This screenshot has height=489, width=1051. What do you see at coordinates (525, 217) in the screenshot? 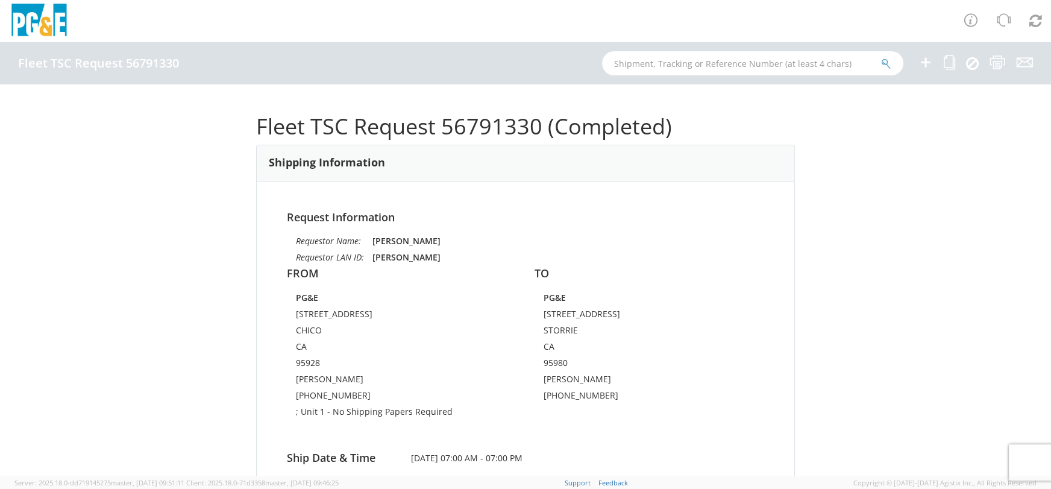
I see `h4: Request Information` at bounding box center [525, 217].